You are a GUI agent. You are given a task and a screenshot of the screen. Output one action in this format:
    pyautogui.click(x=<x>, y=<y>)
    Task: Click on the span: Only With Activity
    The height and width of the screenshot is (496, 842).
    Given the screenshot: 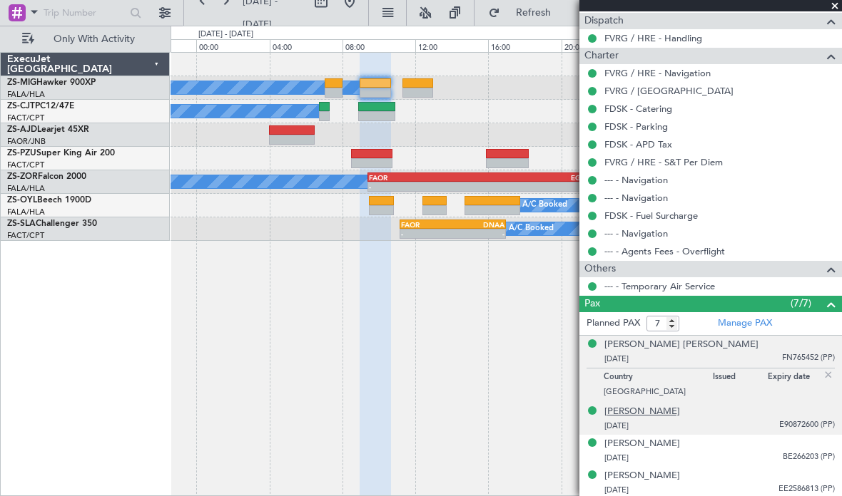 What is the action you would take?
    pyautogui.click(x=93, y=39)
    